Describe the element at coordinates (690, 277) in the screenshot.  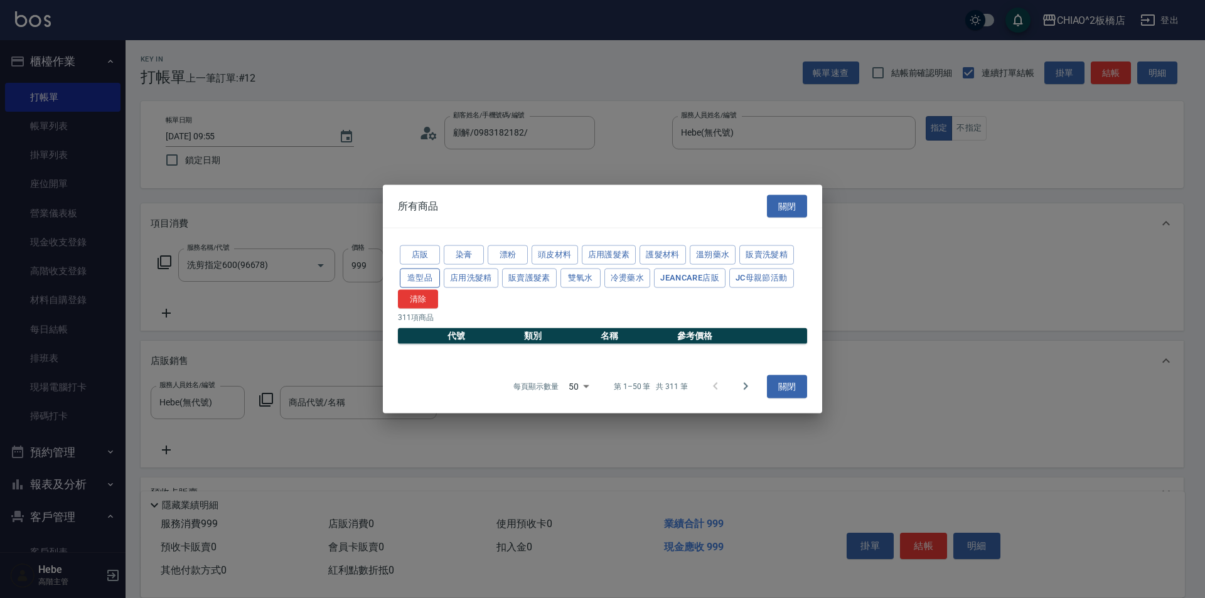
I see `button: JeanCare店販` at that location.